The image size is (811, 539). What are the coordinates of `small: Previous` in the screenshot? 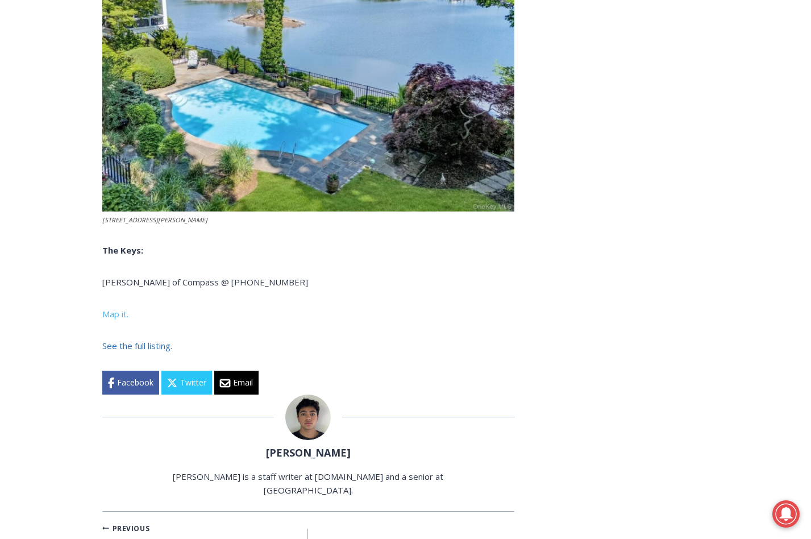 It's located at (126, 528).